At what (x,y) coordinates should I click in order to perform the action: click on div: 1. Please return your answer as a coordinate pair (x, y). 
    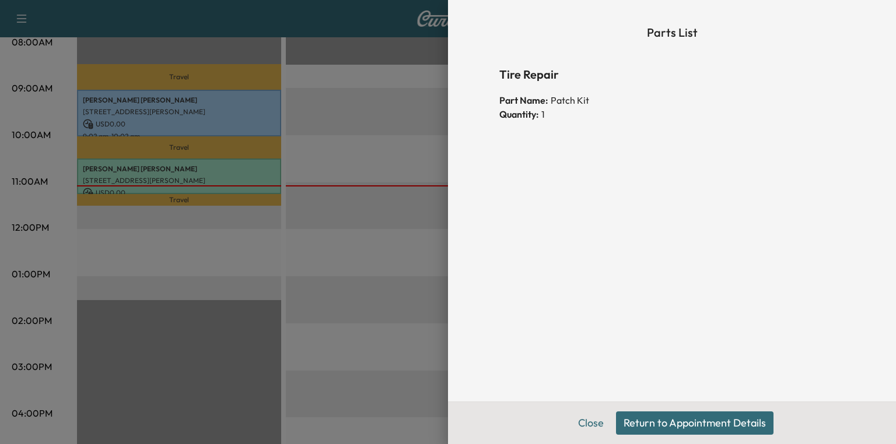
    Looking at the image, I should click on (672, 114).